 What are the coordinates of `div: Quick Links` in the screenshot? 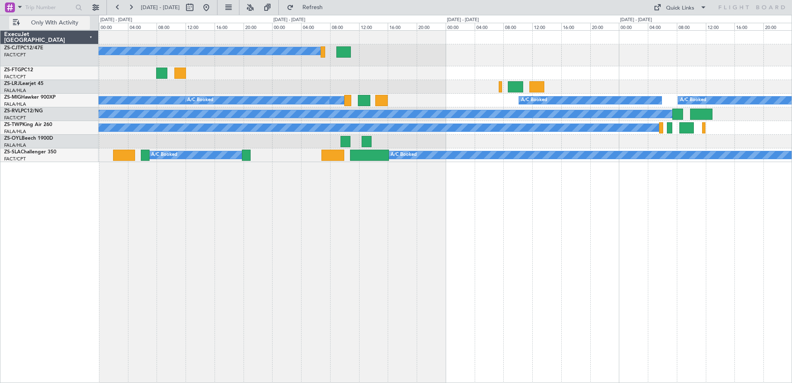 It's located at (680, 8).